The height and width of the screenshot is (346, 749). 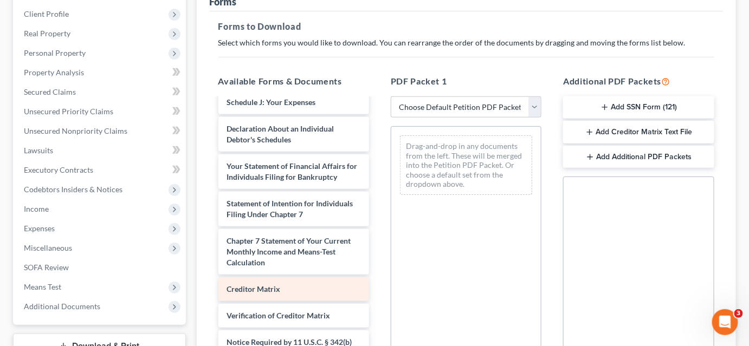 What do you see at coordinates (279, 316) in the screenshot?
I see `span: Verification of Creditor Matrix` at bounding box center [279, 316].